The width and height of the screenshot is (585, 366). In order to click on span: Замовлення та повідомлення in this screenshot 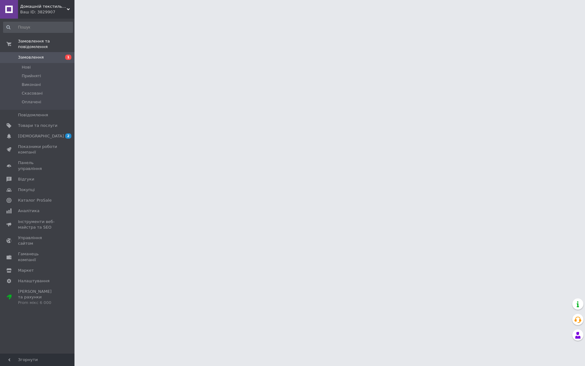, I will do `click(46, 44)`.